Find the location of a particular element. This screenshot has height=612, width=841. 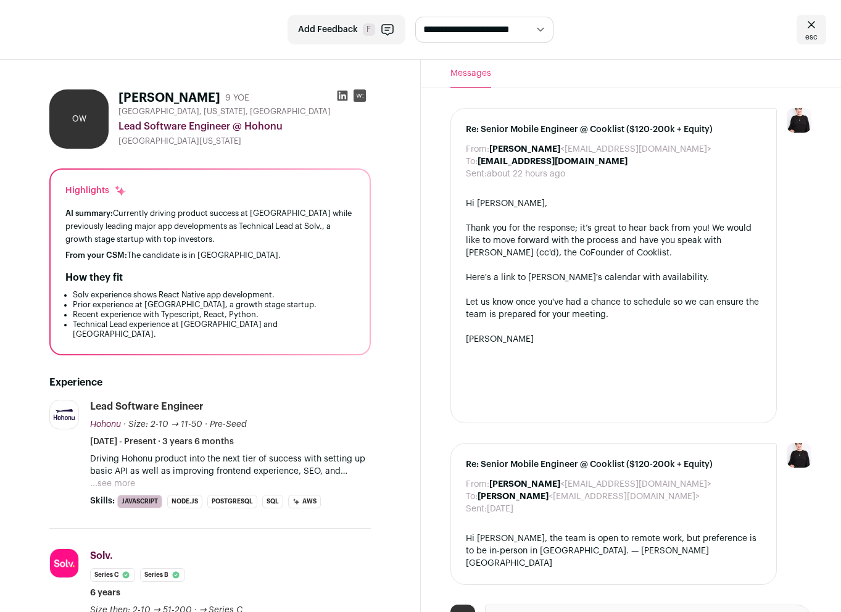

span: AI summary: is located at coordinates (89, 213).